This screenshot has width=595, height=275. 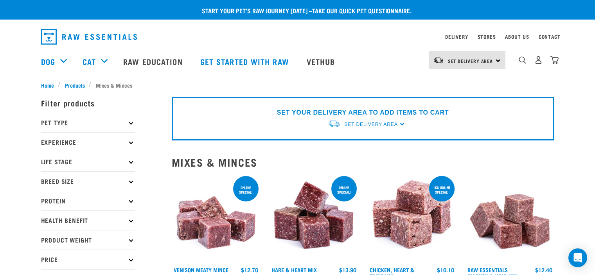 What do you see at coordinates (578, 258) in the screenshot?
I see `div: Open Intercom Messenger` at bounding box center [578, 258].